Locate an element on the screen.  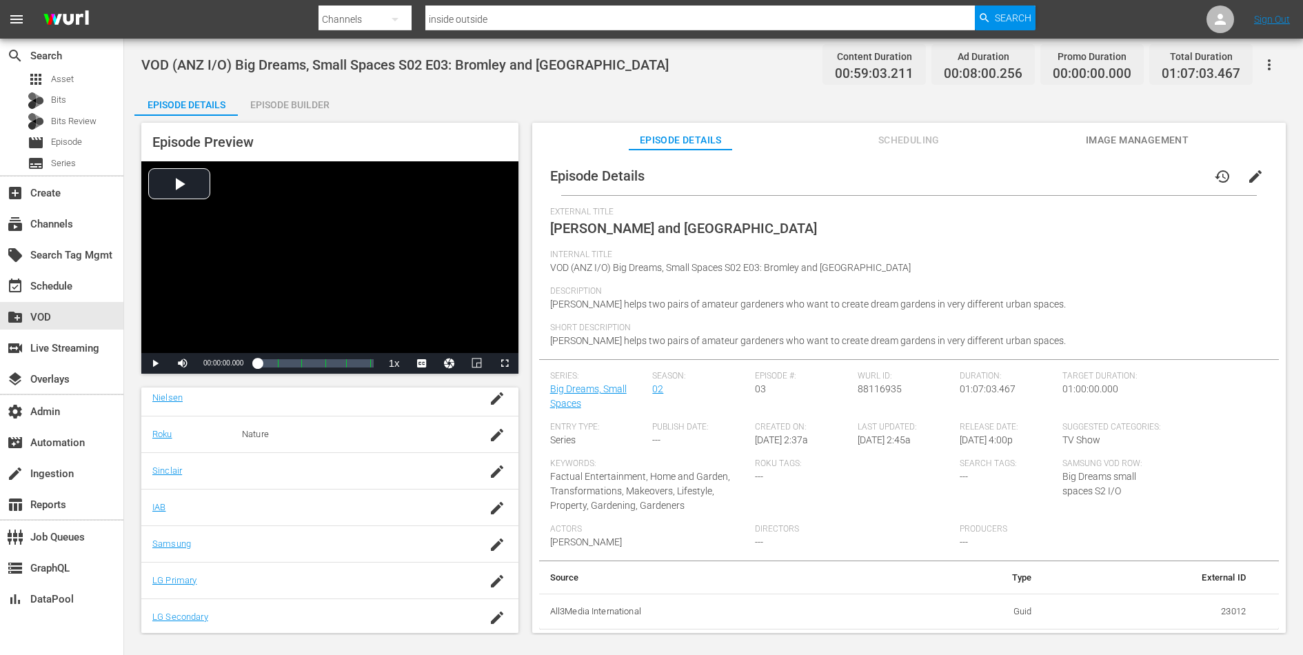
button: history is located at coordinates (1223, 177).